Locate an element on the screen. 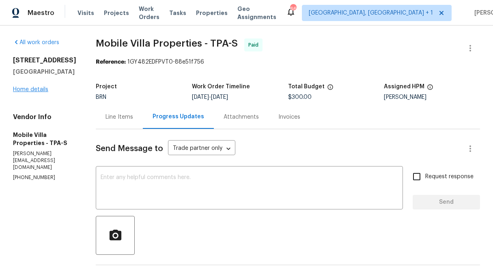  h5: Total Budget is located at coordinates (306, 87).